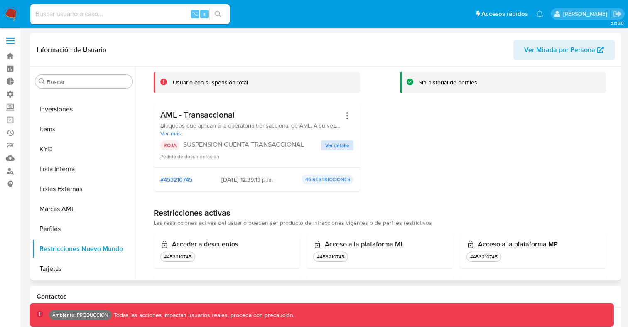 The image size is (628, 327). I want to click on button: Items, so click(84, 129).